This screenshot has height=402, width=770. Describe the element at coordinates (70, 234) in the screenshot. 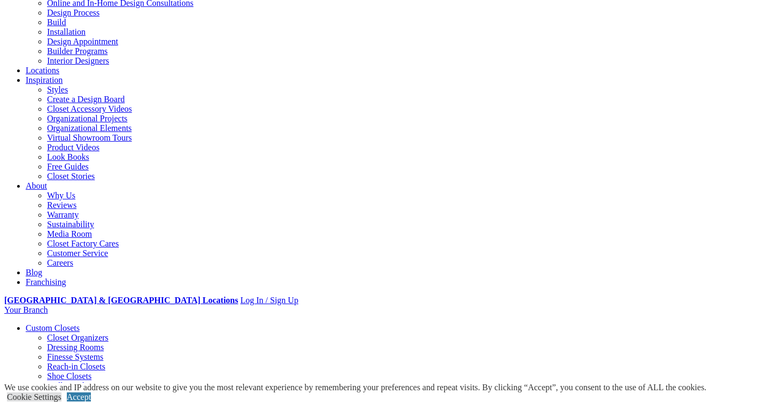

I see `a: Media Room` at that location.